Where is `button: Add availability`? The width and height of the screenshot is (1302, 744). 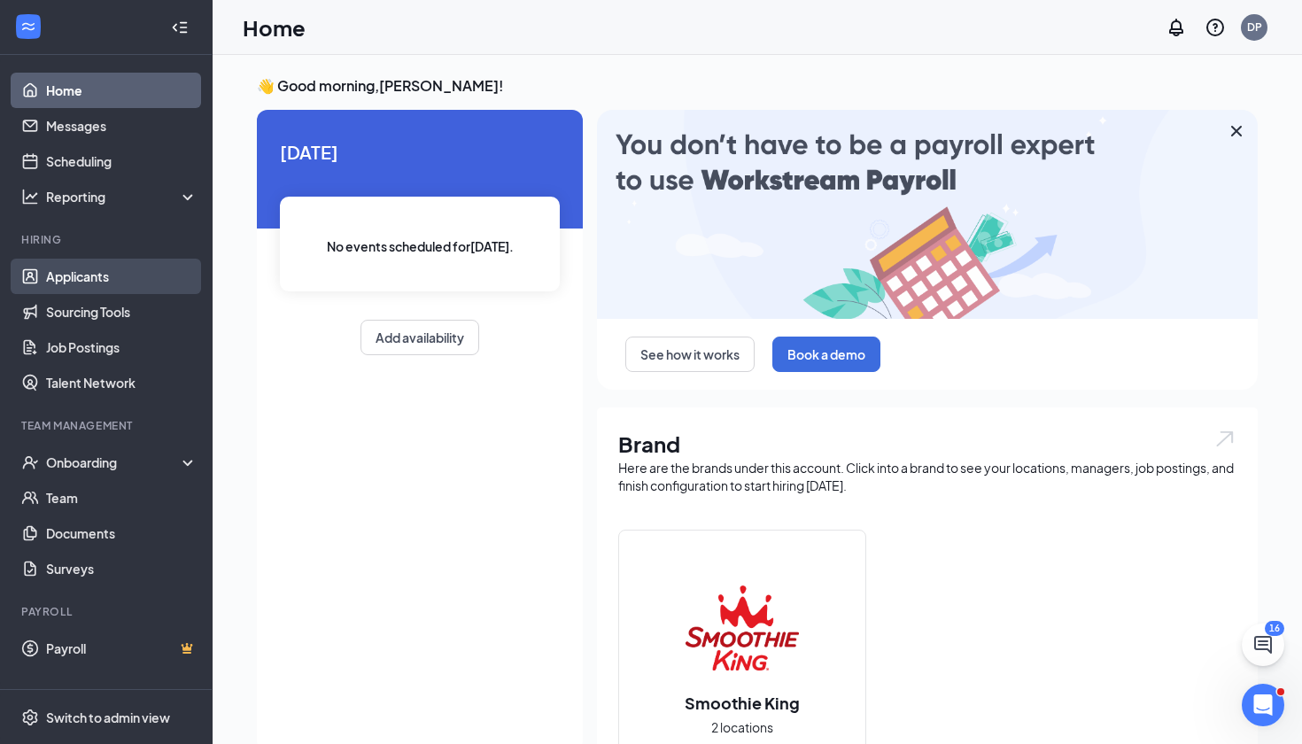
button: Add availability is located at coordinates (420, 337).